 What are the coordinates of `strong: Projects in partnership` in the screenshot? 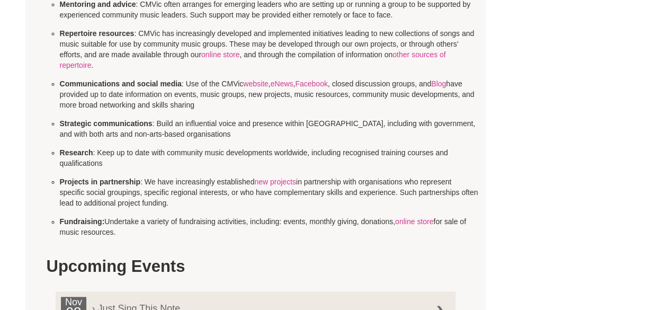 It's located at (100, 182).